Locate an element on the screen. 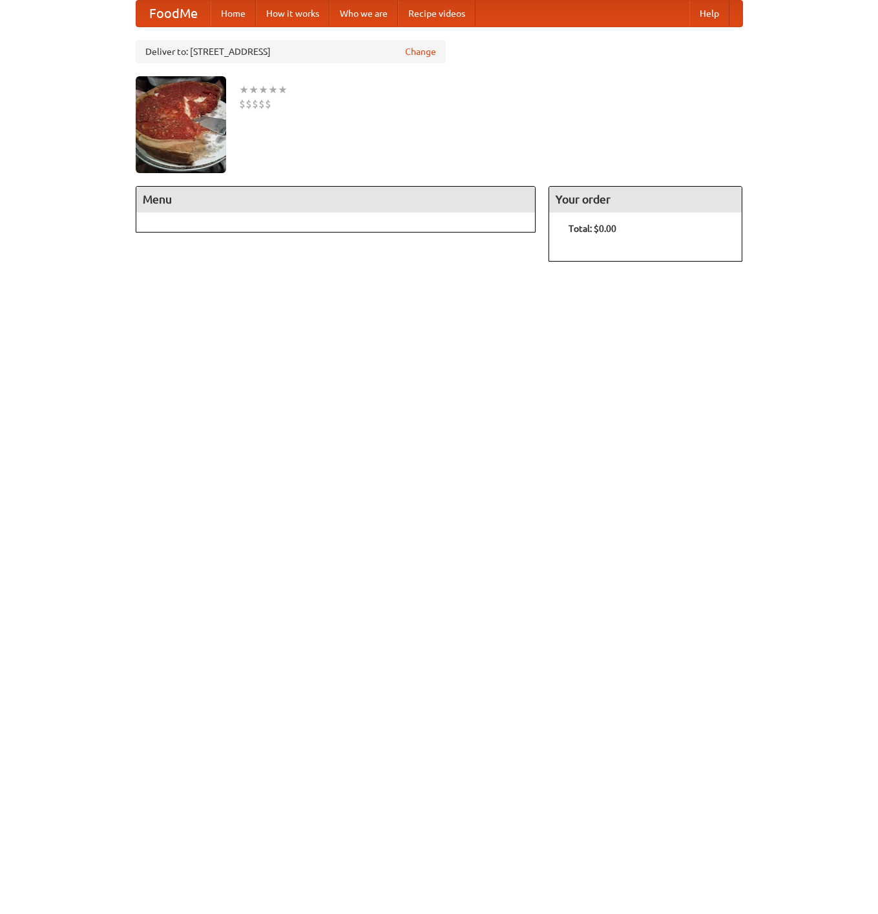 The width and height of the screenshot is (878, 914). a: Change is located at coordinates (420, 52).